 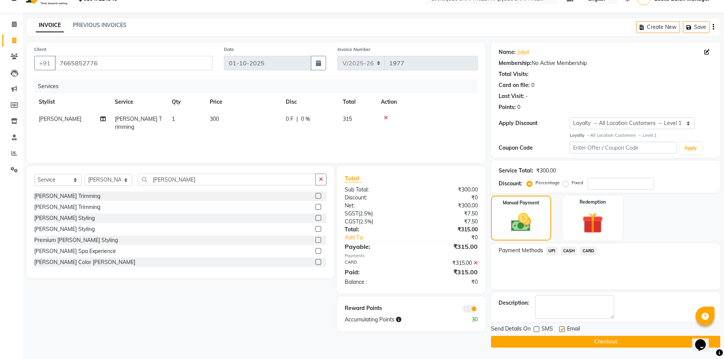 What do you see at coordinates (697, 27) in the screenshot?
I see `button: Save` at bounding box center [697, 27].